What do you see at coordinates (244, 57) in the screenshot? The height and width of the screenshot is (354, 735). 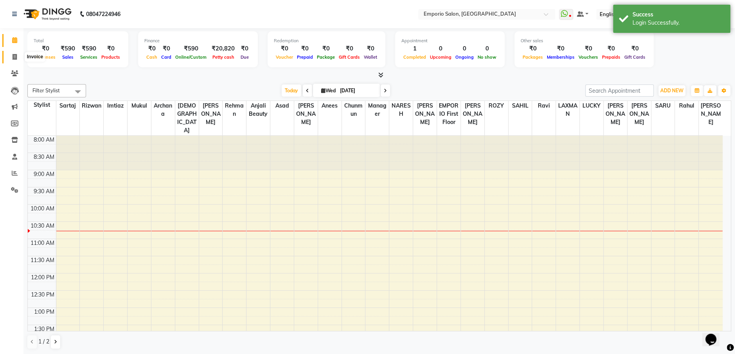 I see `span: Due` at bounding box center [244, 57].